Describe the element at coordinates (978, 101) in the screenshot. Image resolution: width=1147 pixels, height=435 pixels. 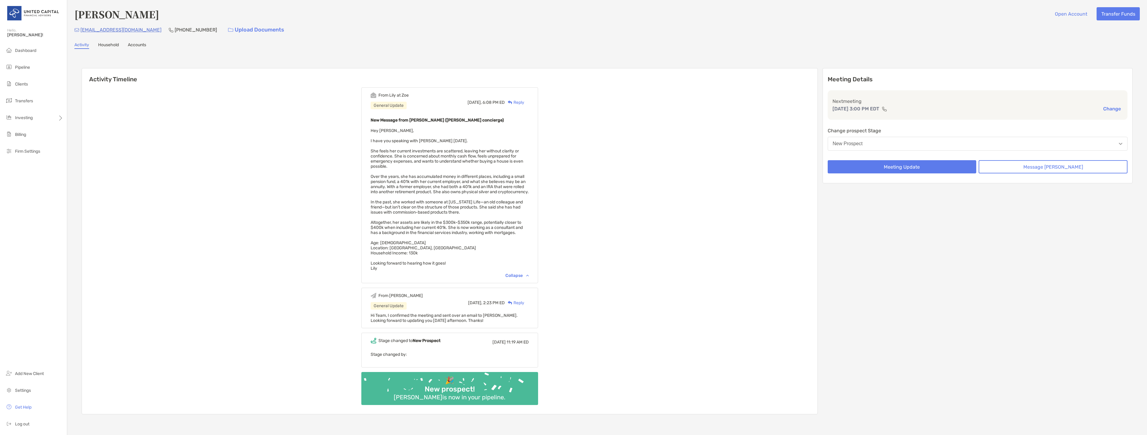
I see `p: Next meeting` at that location.